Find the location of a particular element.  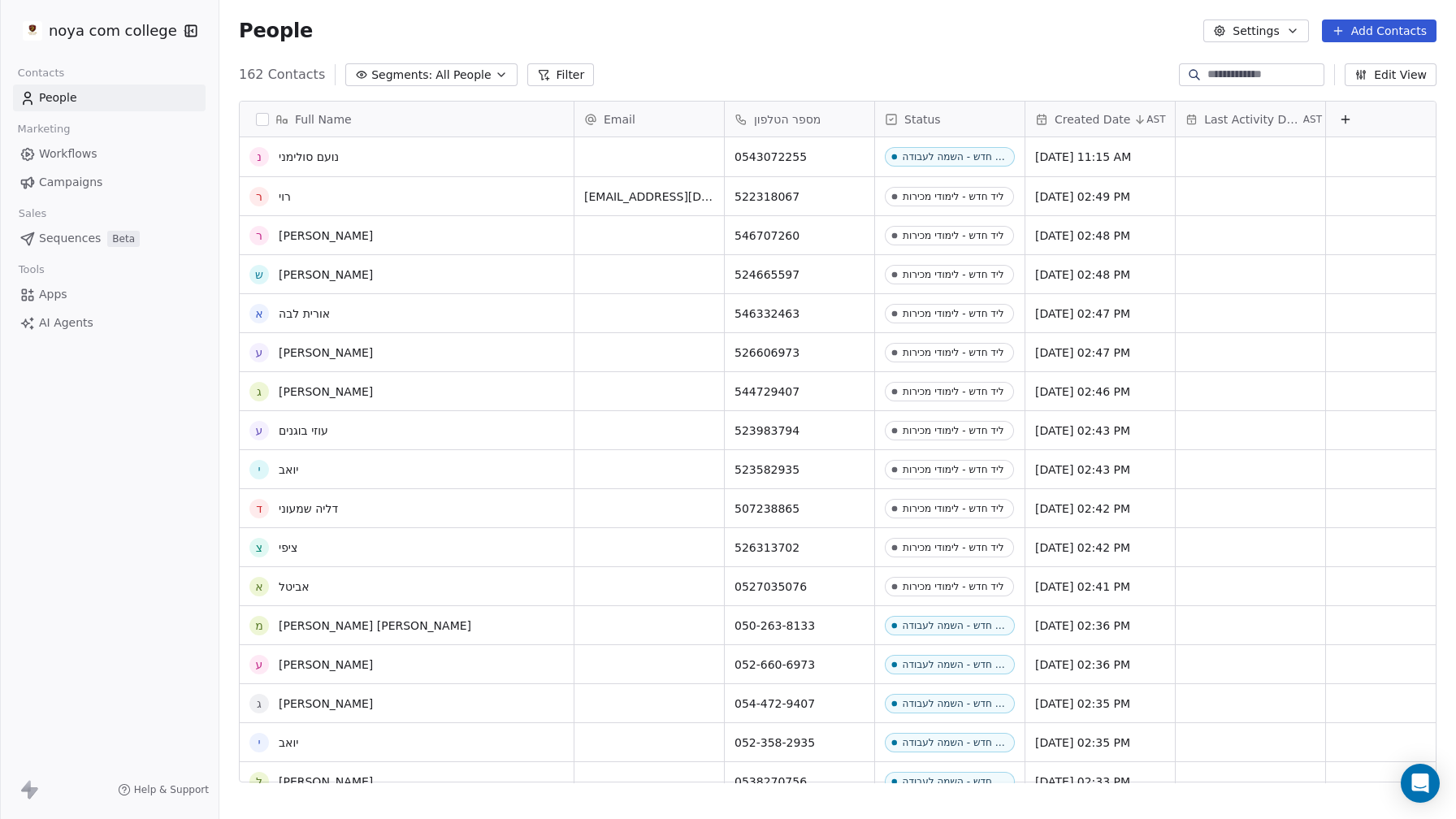

span: דליה שמעוני is located at coordinates (307, 509).